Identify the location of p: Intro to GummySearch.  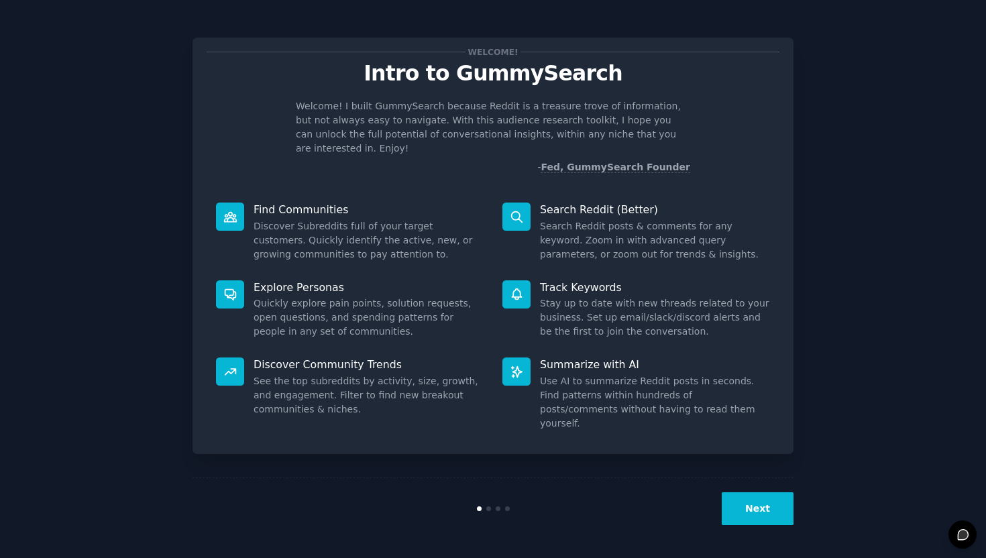
(493, 73).